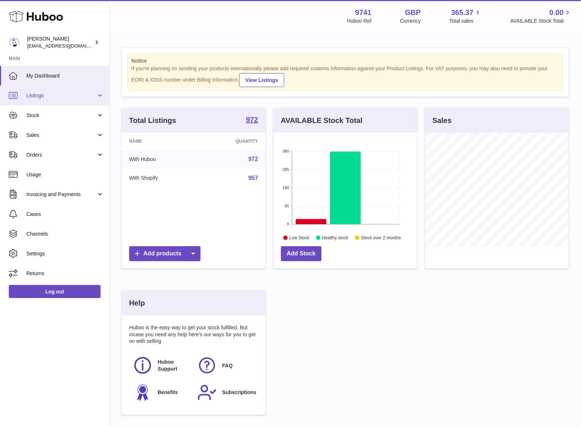  I want to click on h3: Sales, so click(442, 120).